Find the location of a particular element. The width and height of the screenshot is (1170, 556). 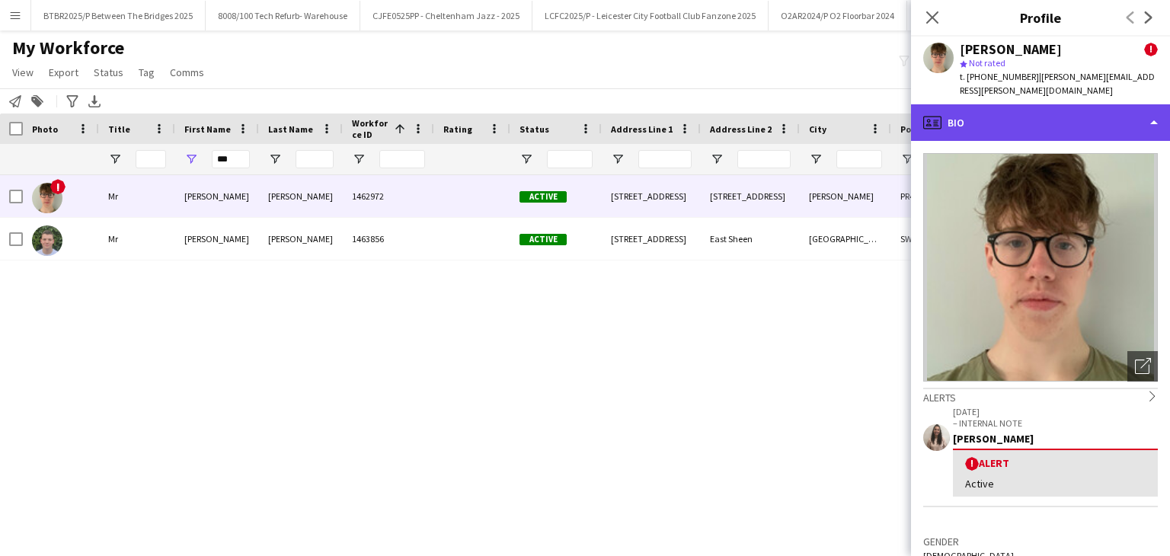

input: Address Line 1 Filter Input is located at coordinates (665, 159).